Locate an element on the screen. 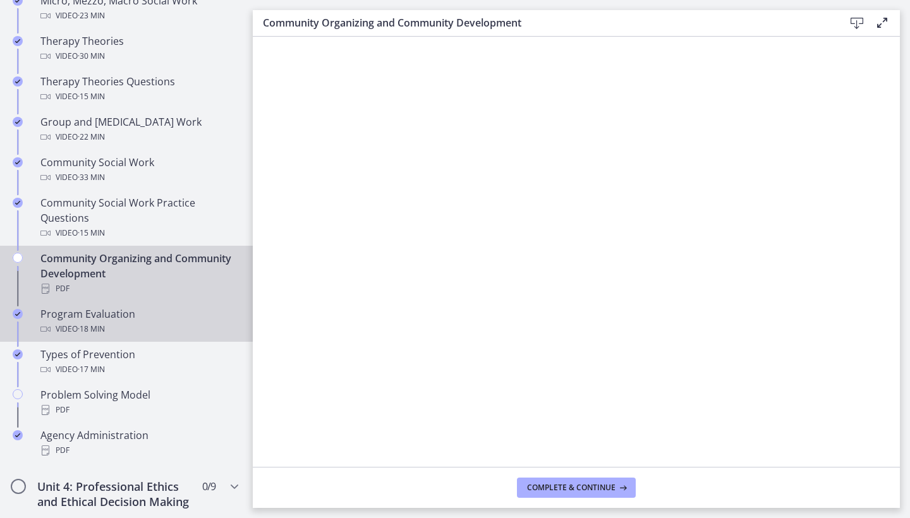 This screenshot has height=518, width=910. div: Types of Prevention is located at coordinates (139, 362).